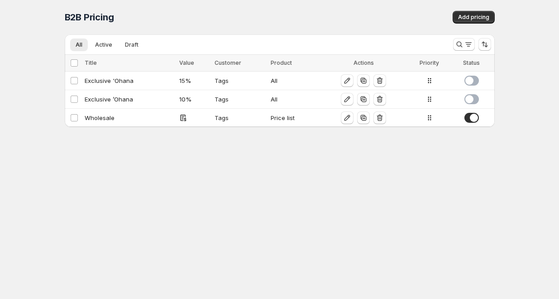 The image size is (559, 299). What do you see at coordinates (293, 118) in the screenshot?
I see `div: Price list` at bounding box center [293, 118].